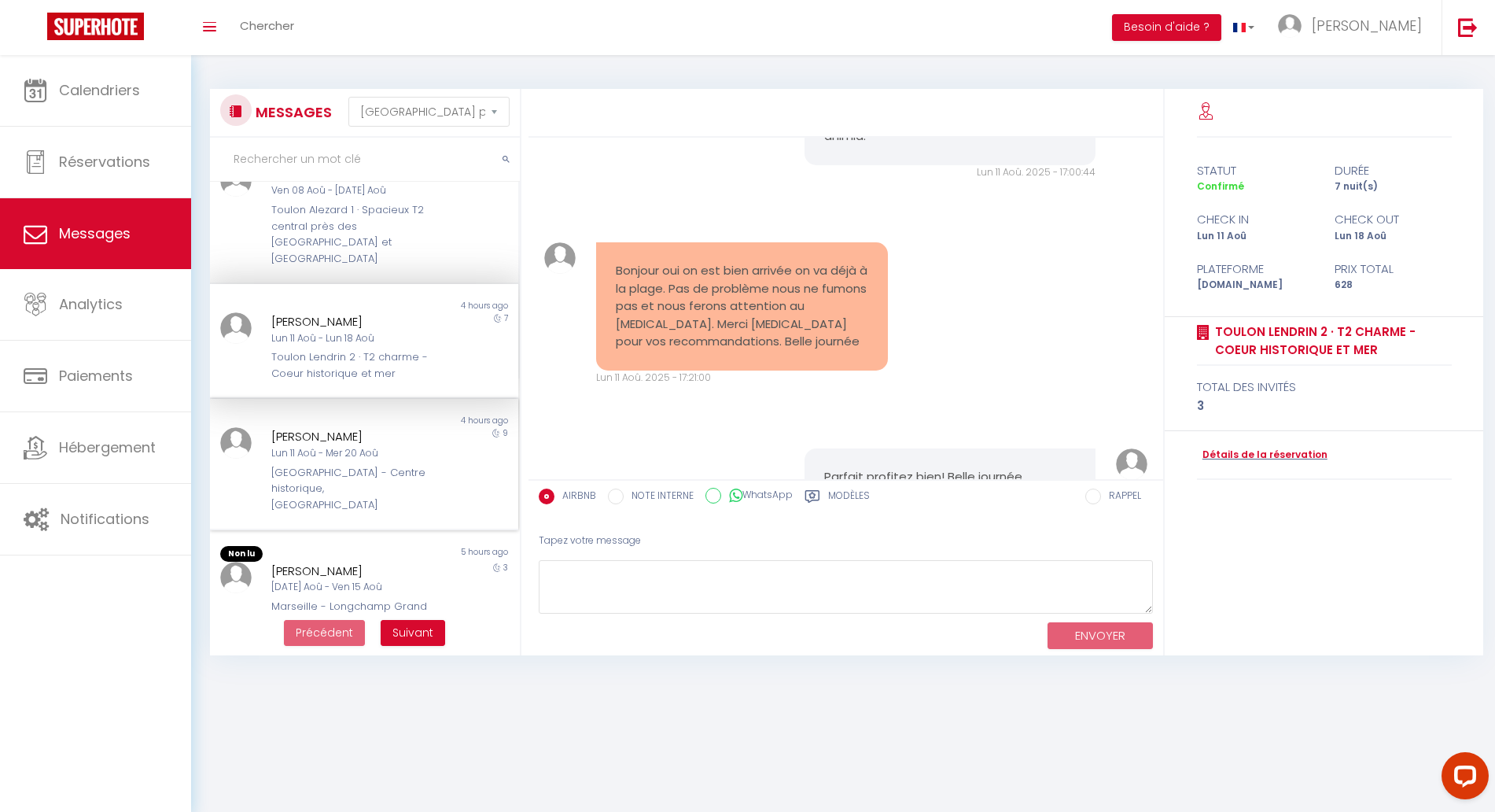 The height and width of the screenshot is (812, 1495). What do you see at coordinates (848, 497) in the screenshot?
I see `label: Modèles` at bounding box center [848, 497].